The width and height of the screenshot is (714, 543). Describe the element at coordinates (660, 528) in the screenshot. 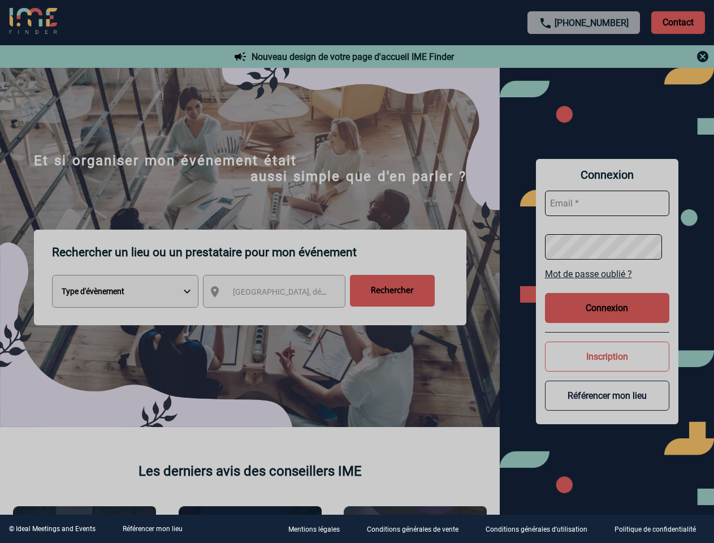

I see `a: Politique de confidentialité` at that location.